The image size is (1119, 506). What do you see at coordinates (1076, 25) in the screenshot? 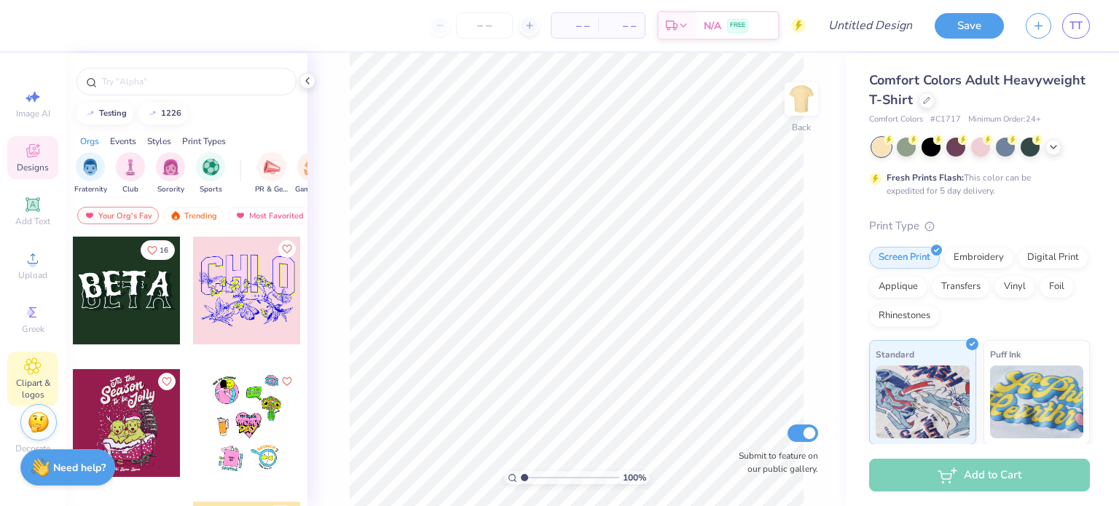
I see `a: TT` at bounding box center [1076, 25].